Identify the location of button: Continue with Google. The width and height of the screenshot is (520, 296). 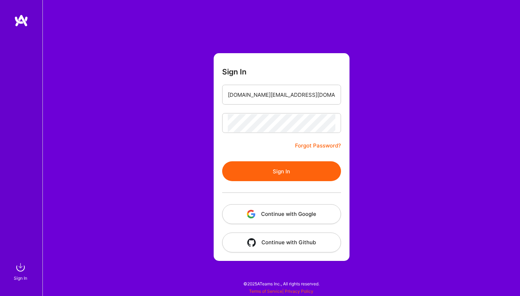
(282, 214).